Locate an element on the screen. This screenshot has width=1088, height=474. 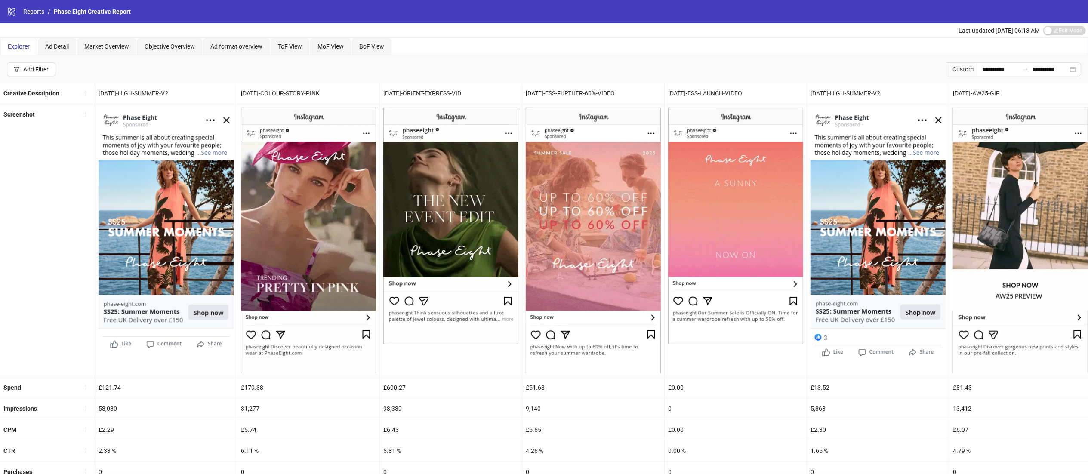
img: Screenshot 6933738041106 is located at coordinates (451, 226).